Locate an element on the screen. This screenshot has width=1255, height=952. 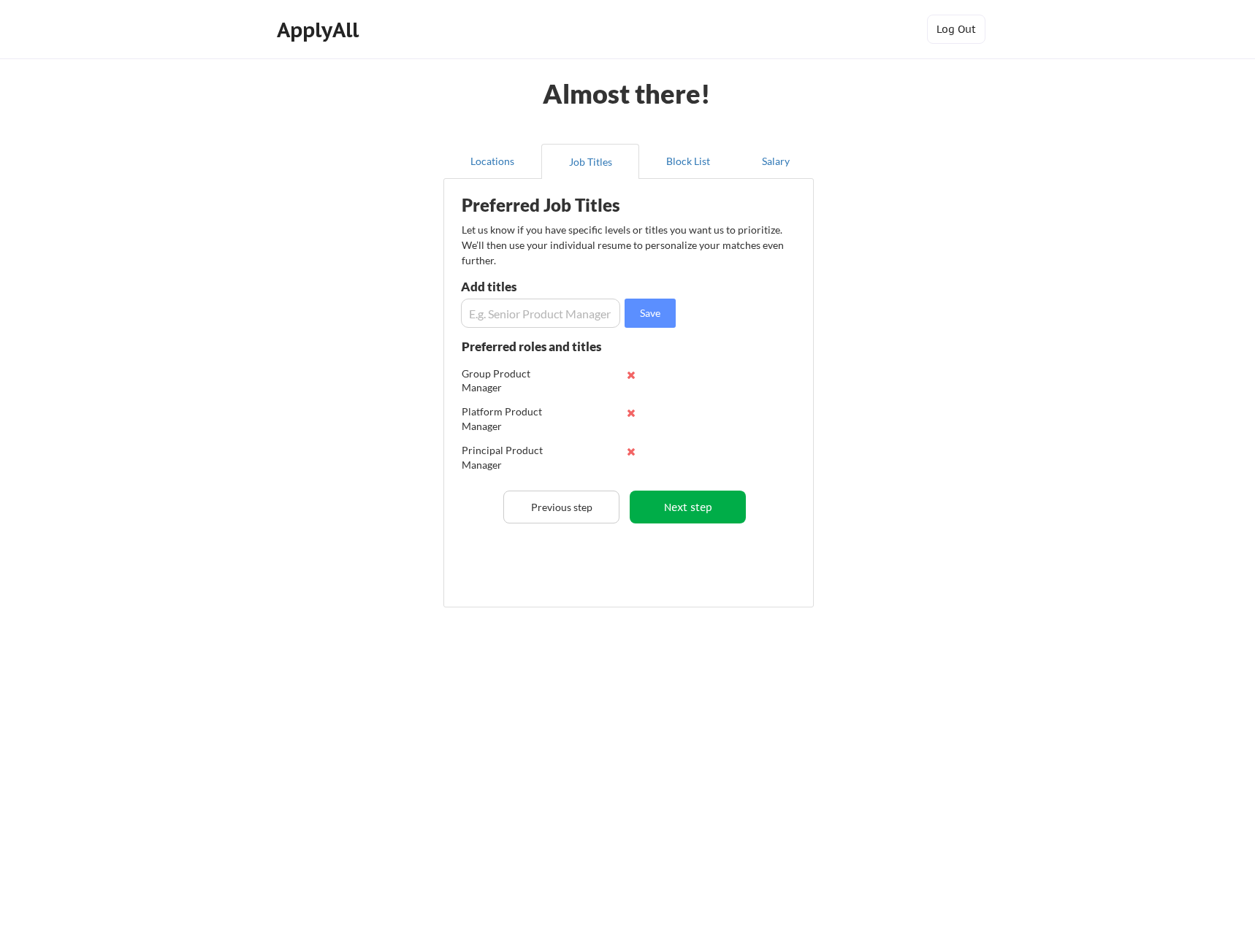
button: Block List is located at coordinates (688, 161).